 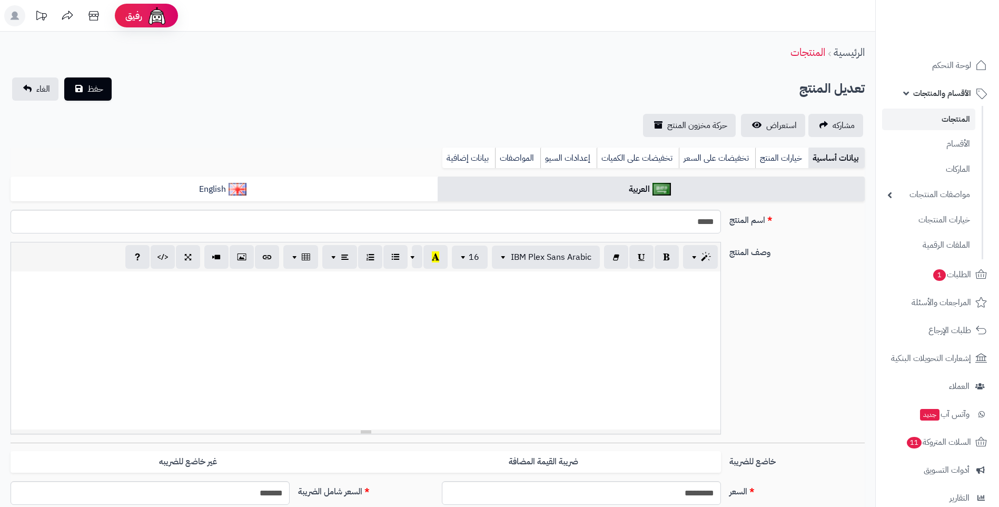 What do you see at coordinates (224, 189) in the screenshot?
I see `a: English` at bounding box center [224, 189].